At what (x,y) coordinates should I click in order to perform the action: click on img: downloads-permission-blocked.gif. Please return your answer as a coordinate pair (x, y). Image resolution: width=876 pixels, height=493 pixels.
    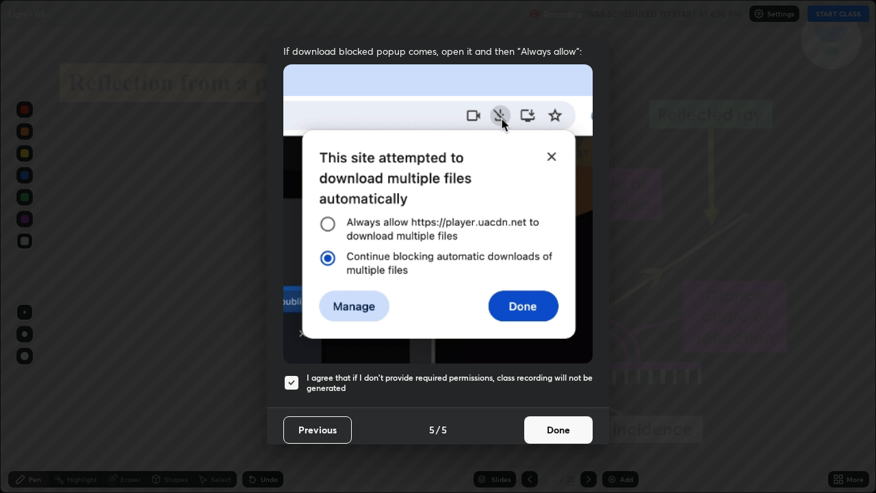
    Looking at the image, I should click on (438, 214).